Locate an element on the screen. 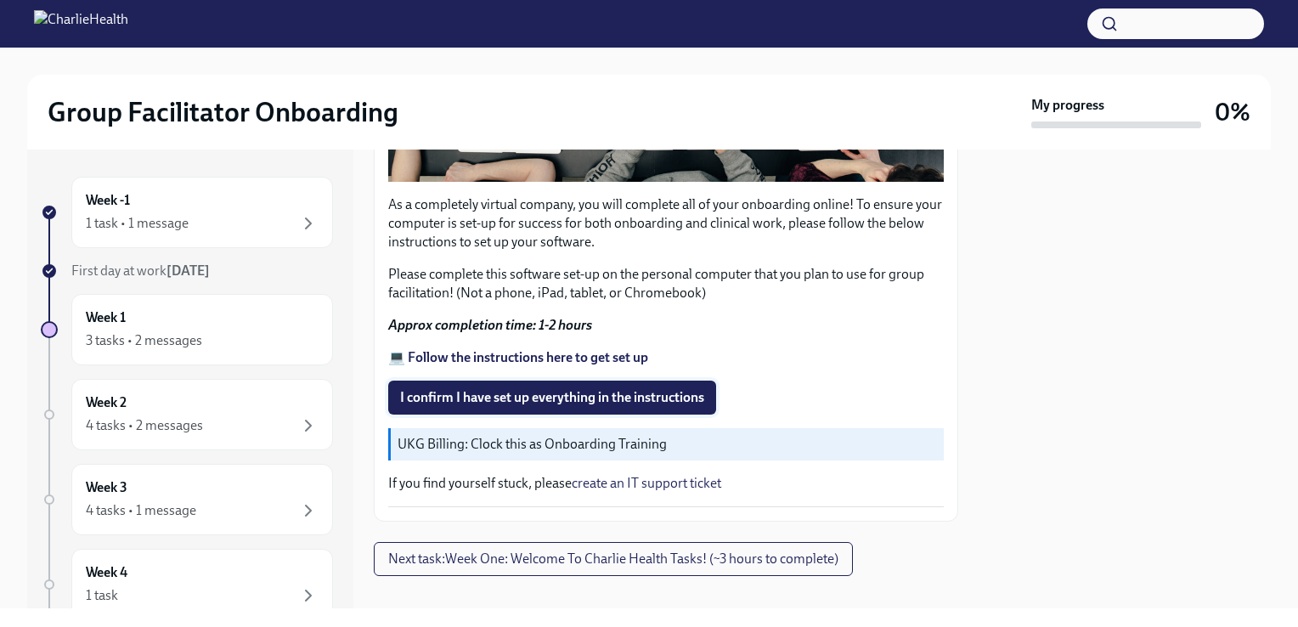  p: As a completely virtual company, you will complete all of your onboarding online! To ensure your ... is located at coordinates (666, 223).